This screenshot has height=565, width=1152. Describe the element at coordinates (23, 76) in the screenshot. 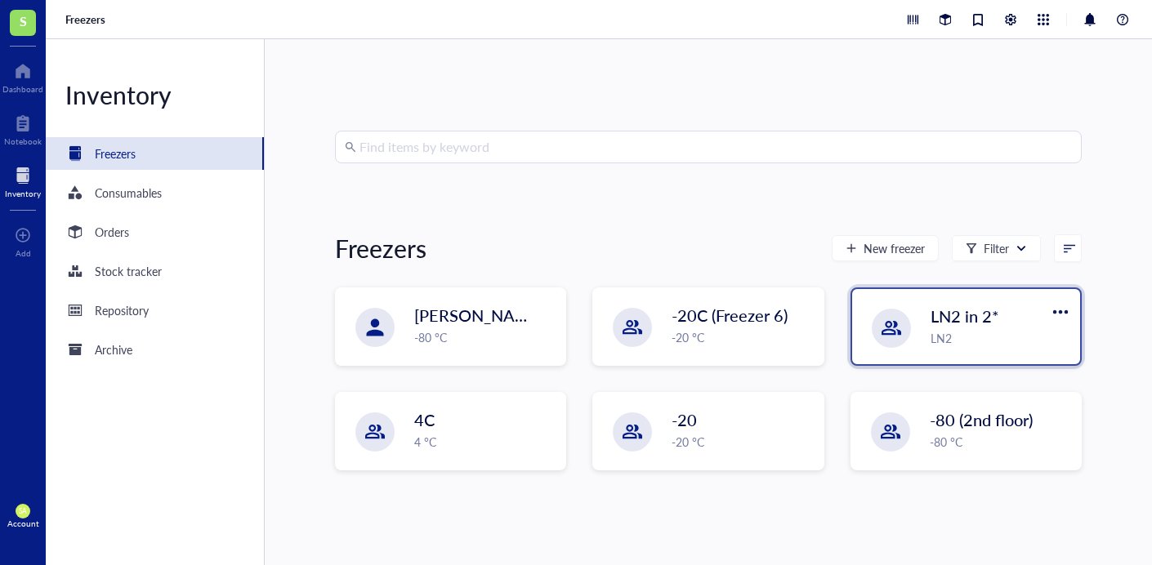

I see `a: Dashboard` at that location.